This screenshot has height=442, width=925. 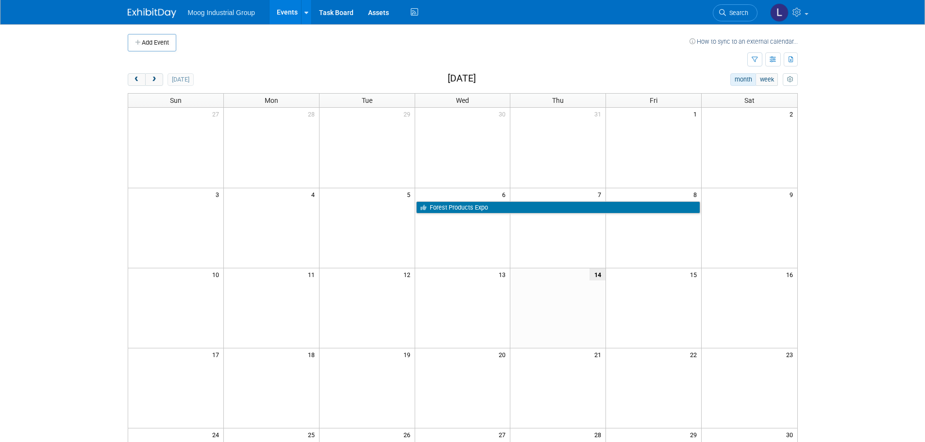 What do you see at coordinates (462, 101) in the screenshot?
I see `span: Wed` at bounding box center [462, 101].